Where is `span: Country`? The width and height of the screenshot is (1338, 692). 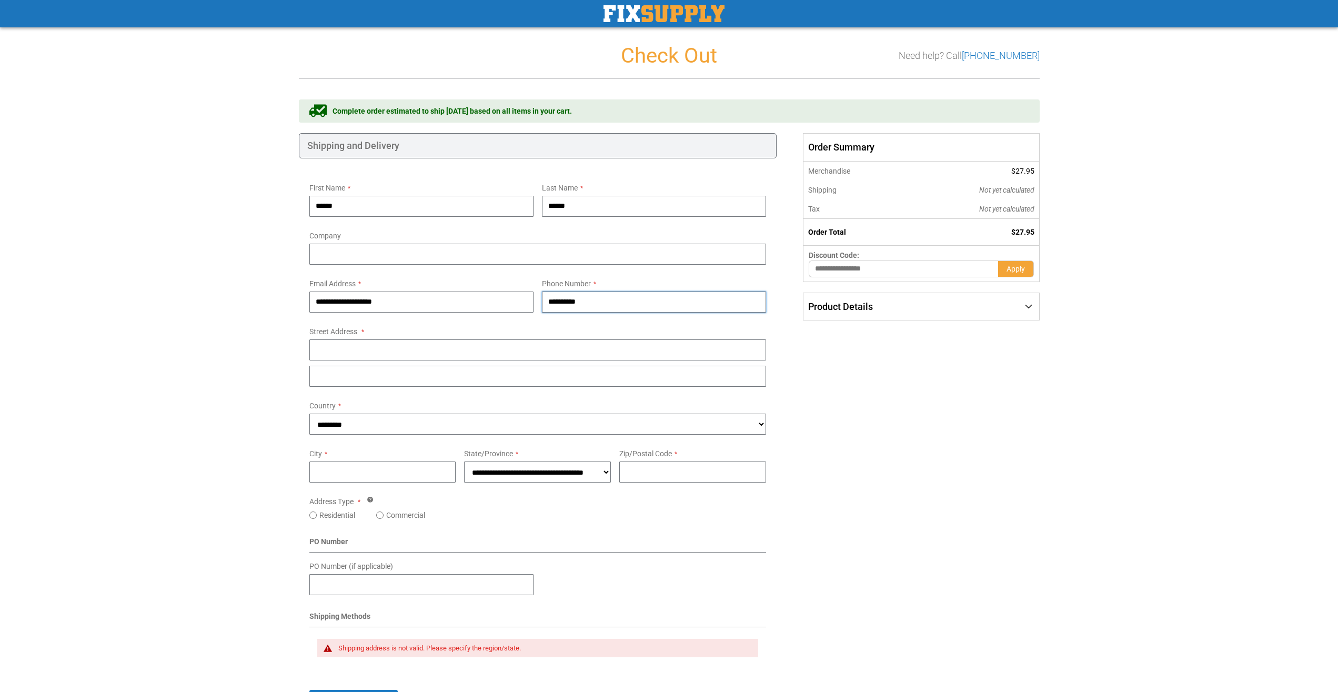 span: Country is located at coordinates (323, 406).